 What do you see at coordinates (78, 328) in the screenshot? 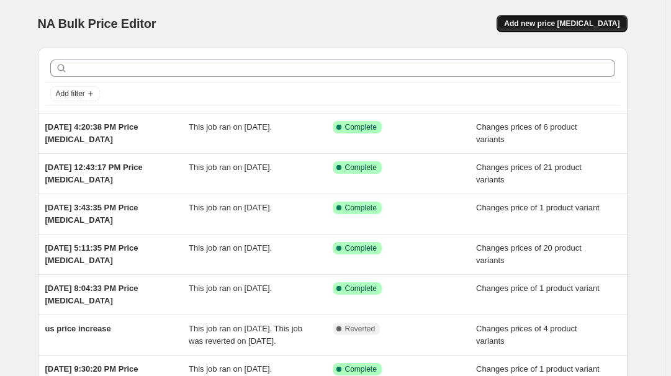
I see `span: us price increase` at bounding box center [78, 328].